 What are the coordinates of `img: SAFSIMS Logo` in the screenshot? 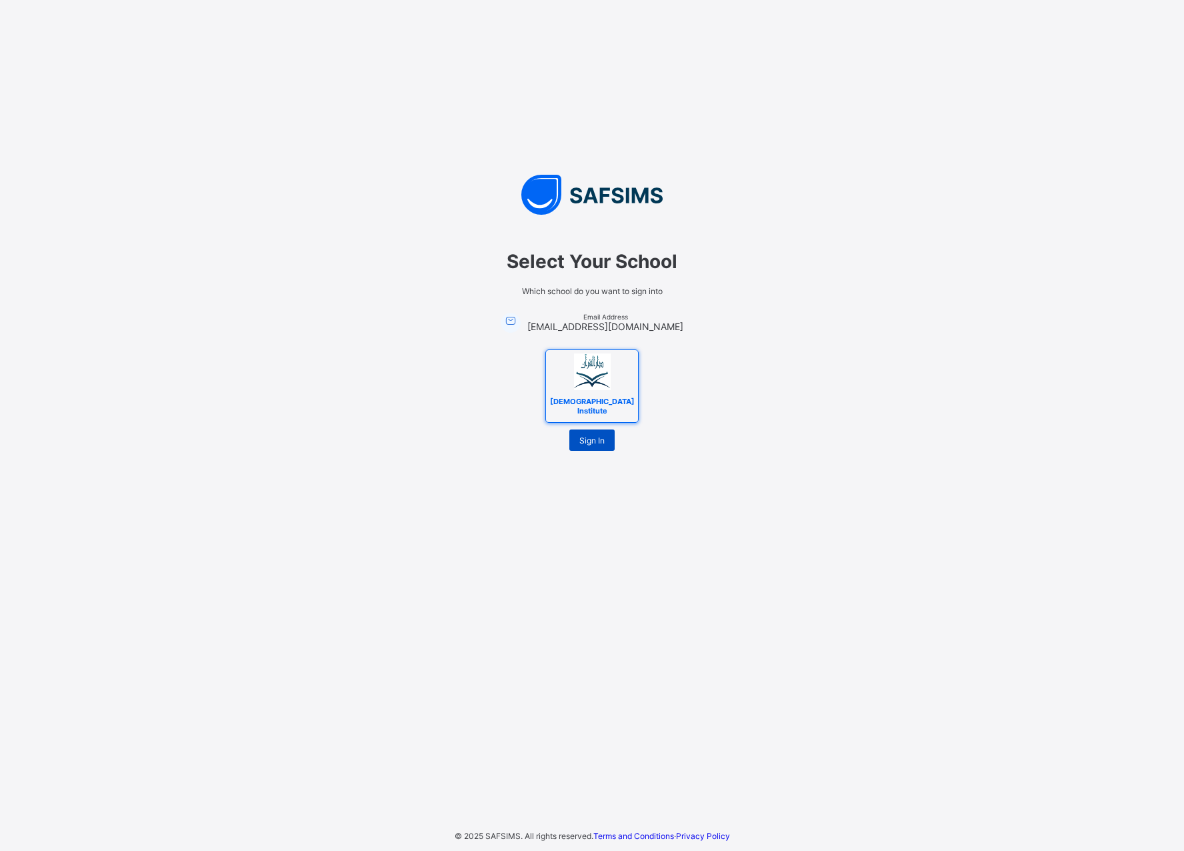 It's located at (592, 195).